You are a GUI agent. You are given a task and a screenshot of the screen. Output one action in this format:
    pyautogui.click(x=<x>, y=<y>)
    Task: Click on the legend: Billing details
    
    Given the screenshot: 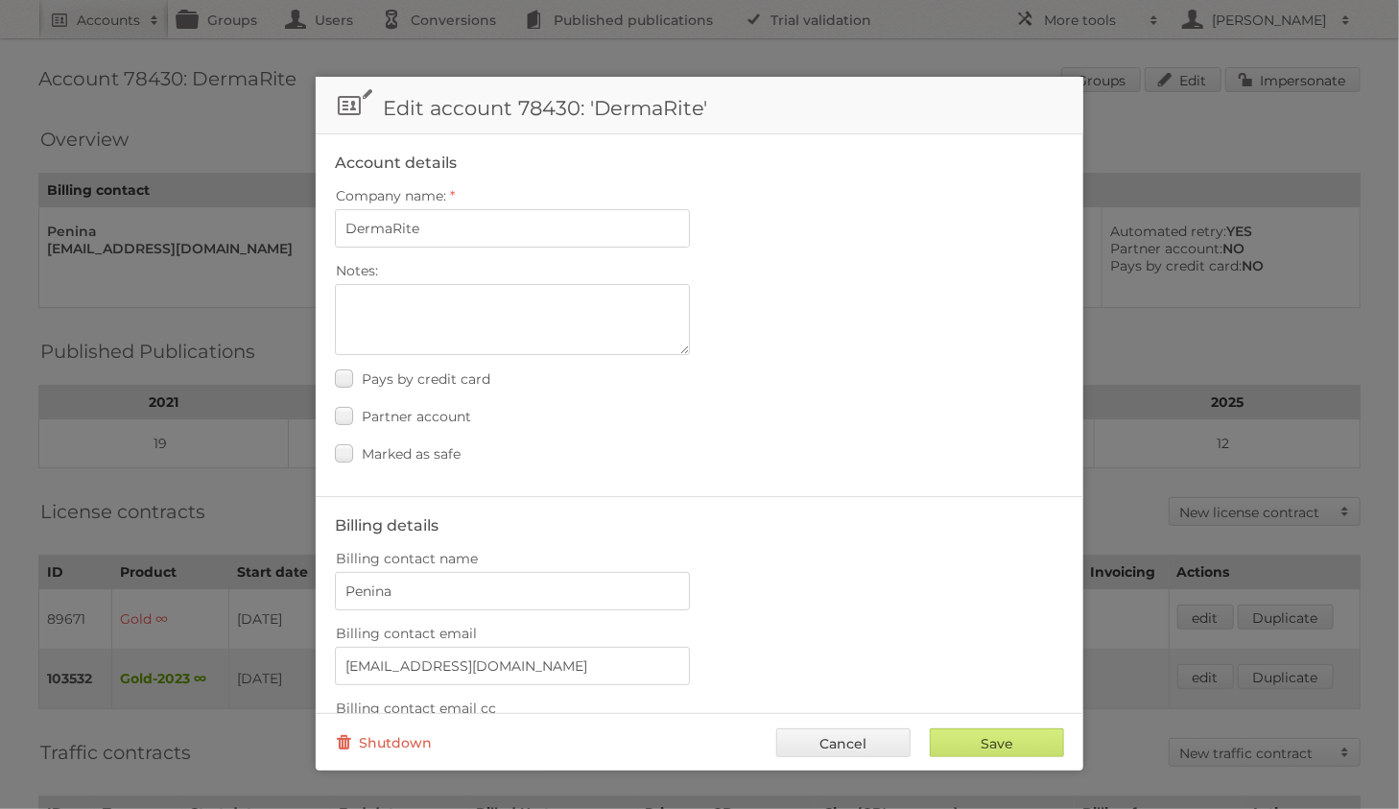 What is the action you would take?
    pyautogui.click(x=387, y=525)
    